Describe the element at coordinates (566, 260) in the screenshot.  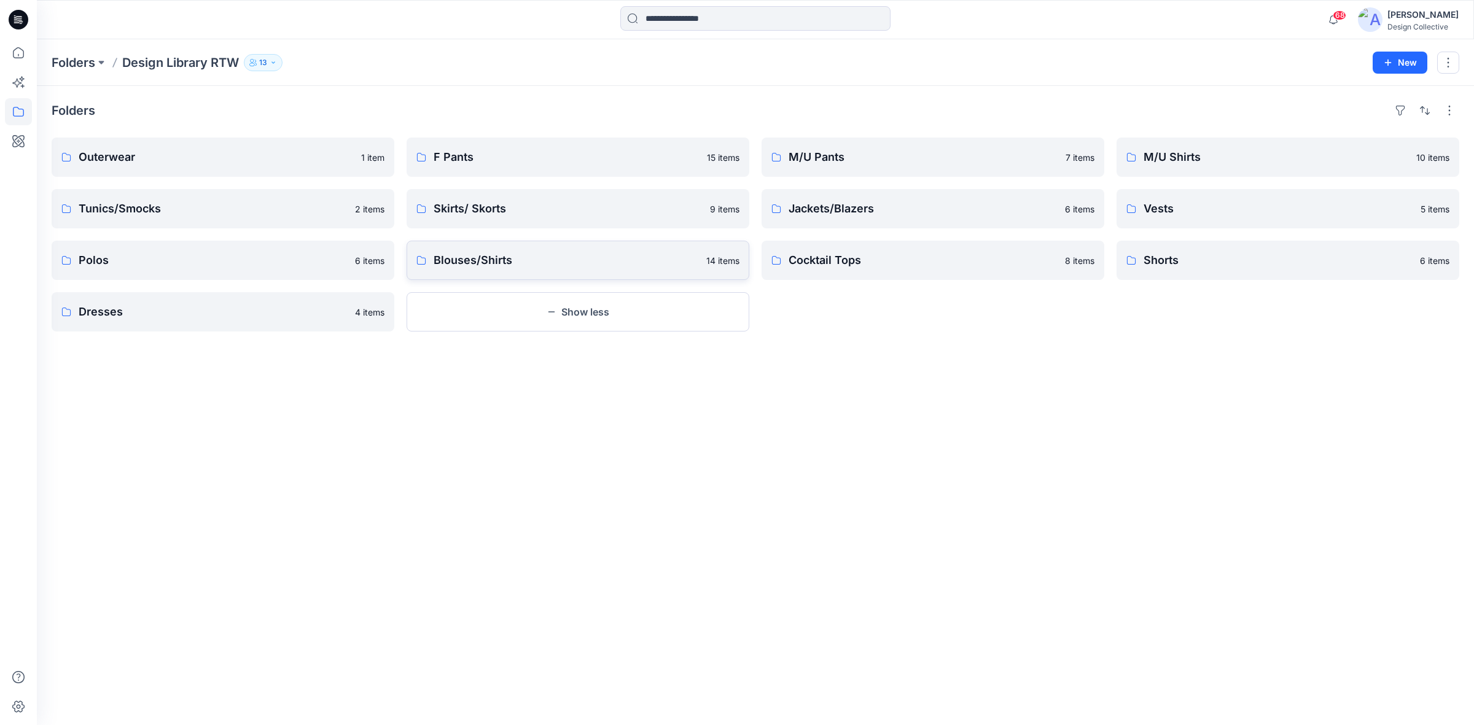
I see `p: Blouses/Shirts` at that location.